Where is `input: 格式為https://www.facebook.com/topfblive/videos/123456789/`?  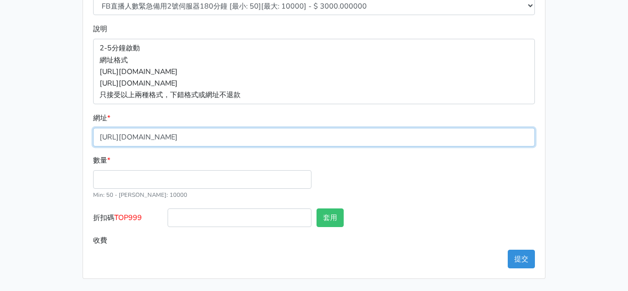 input: 格式為https://www.facebook.com/topfblive/videos/123456789/ is located at coordinates (314, 137).